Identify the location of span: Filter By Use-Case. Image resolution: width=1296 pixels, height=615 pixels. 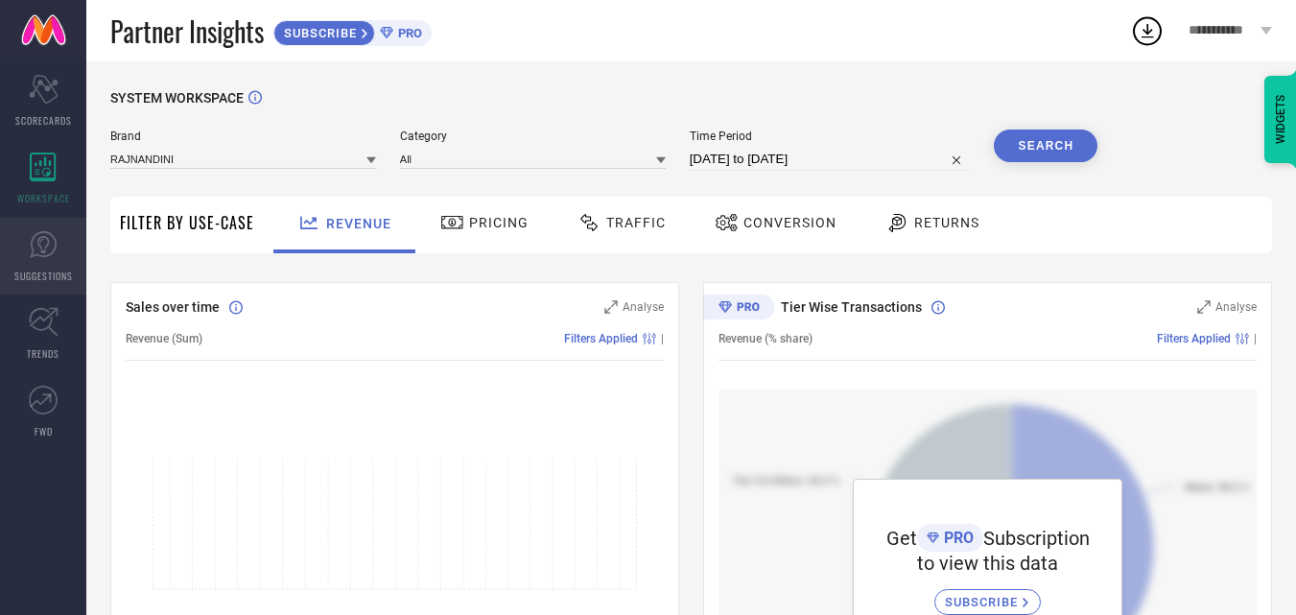
(187, 223).